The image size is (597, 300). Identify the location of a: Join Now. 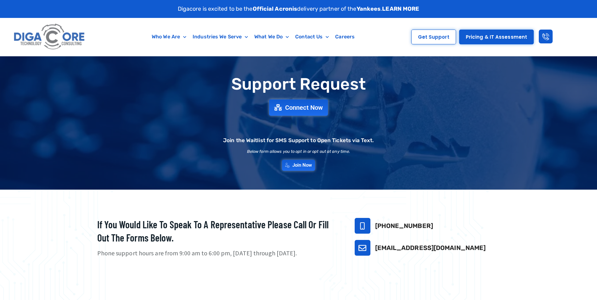
(299, 165).